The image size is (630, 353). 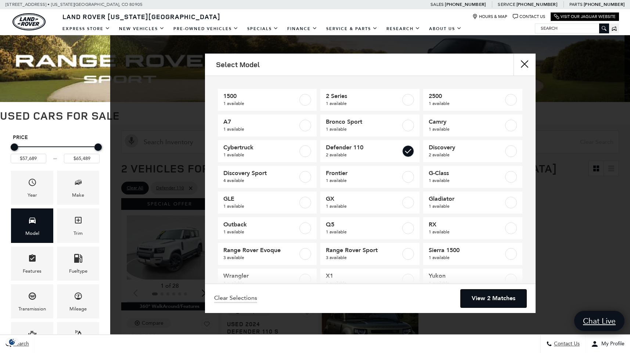 I want to click on a: X11 available, so click(x=370, y=280).